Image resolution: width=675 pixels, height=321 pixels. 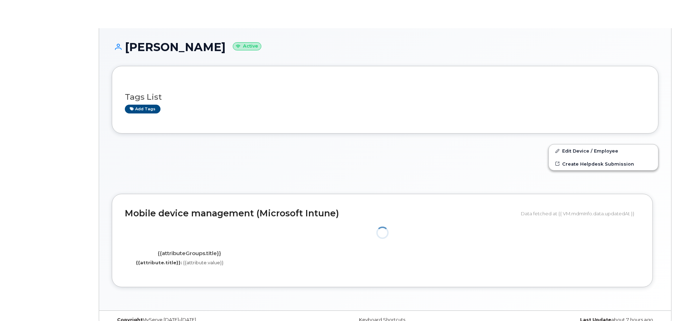 I want to click on a: Create Helpdesk Submission, so click(x=603, y=164).